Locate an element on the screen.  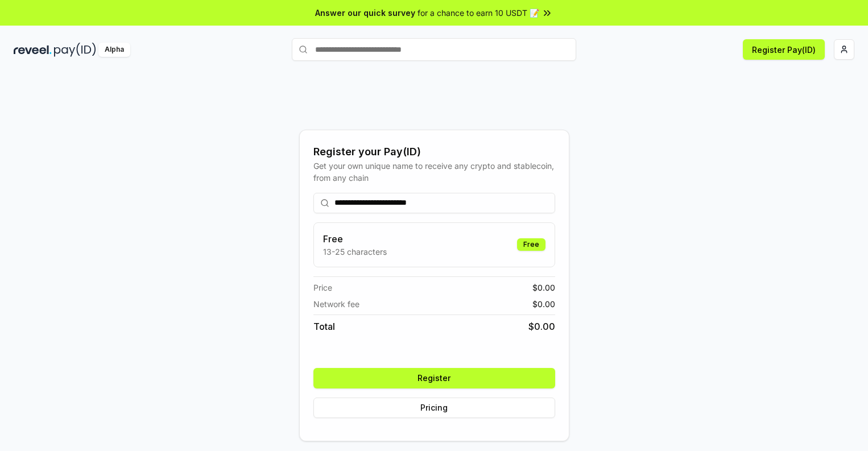
button: Register is located at coordinates (434, 378).